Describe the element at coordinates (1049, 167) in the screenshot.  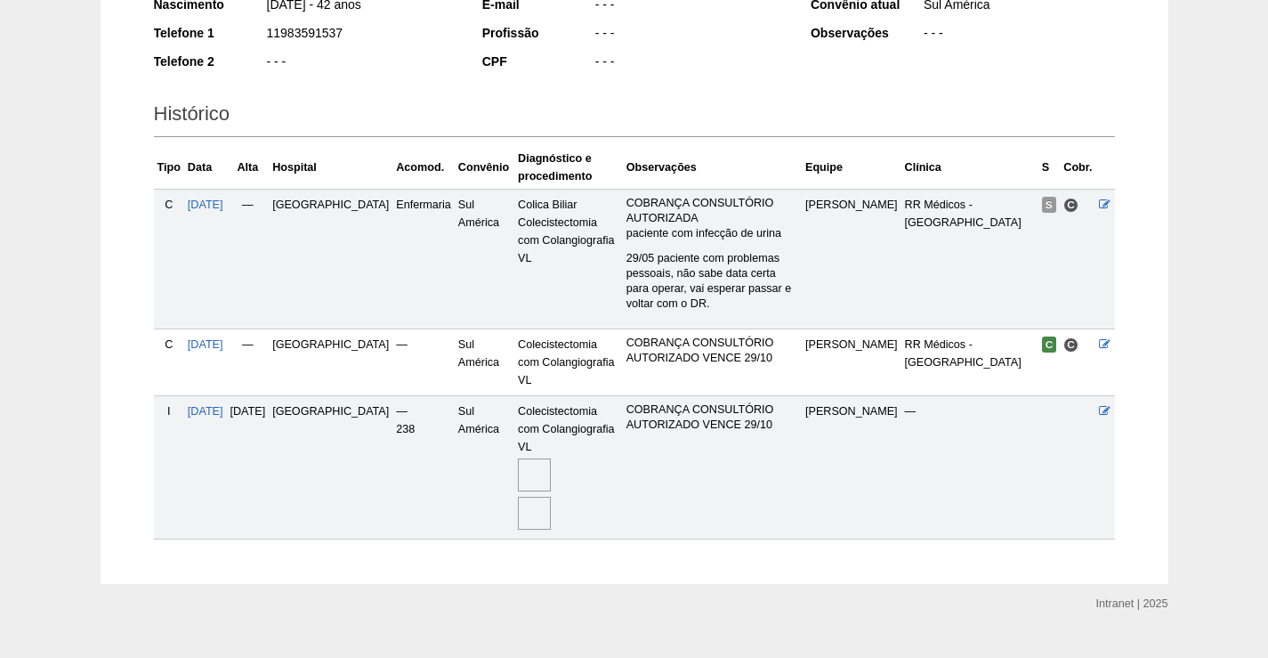
I see `th: S` at that location.